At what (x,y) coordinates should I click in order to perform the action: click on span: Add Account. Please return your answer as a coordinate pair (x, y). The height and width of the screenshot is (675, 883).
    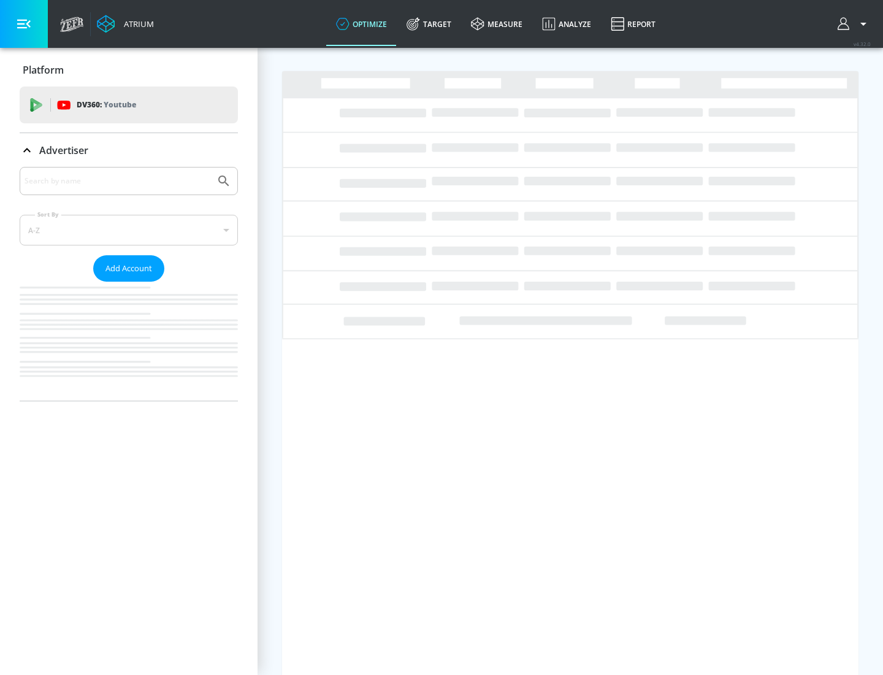
    Looking at the image, I should click on (129, 268).